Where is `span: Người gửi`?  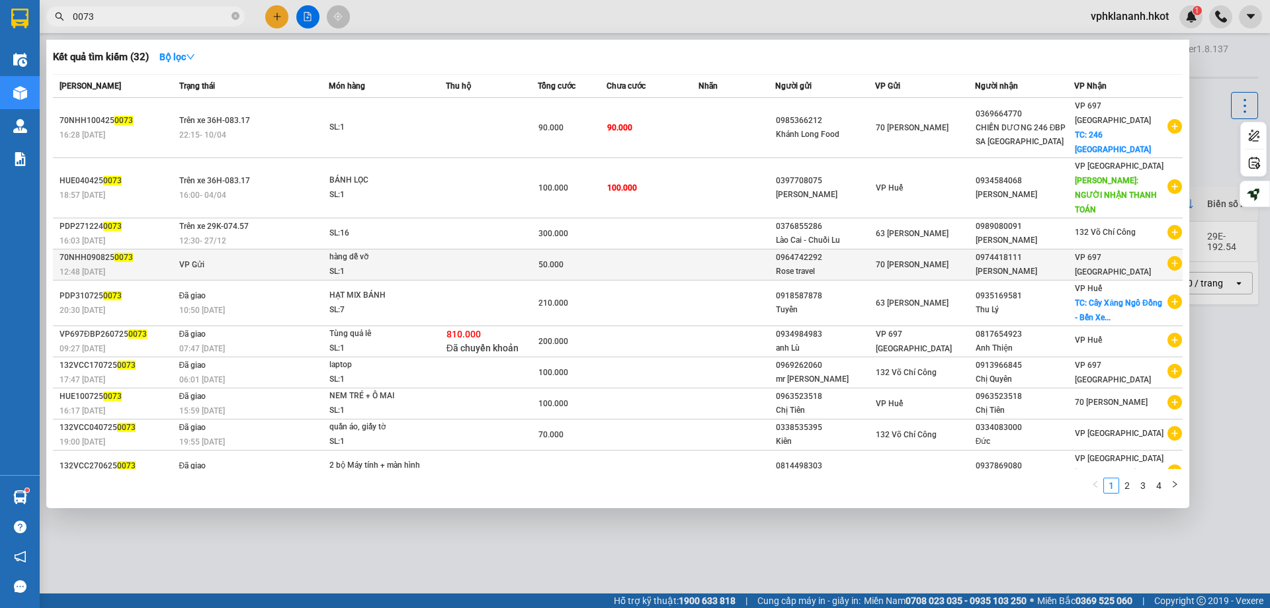
span: Người gửi is located at coordinates (793, 86).